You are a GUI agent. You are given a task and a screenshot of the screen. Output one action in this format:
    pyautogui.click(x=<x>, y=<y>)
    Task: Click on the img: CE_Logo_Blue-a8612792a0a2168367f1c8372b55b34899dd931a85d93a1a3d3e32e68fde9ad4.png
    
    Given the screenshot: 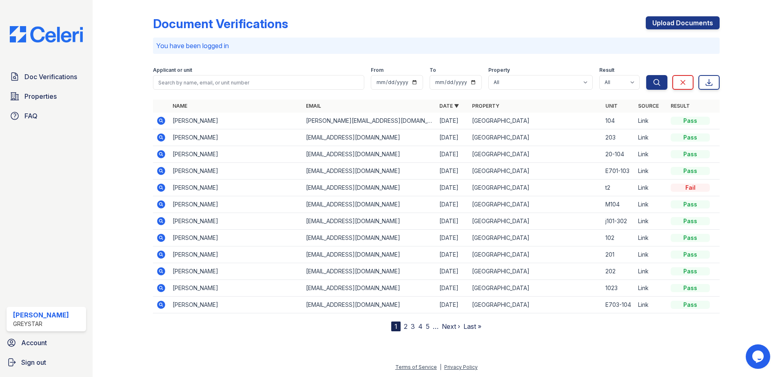 What is the action you would take?
    pyautogui.click(x=46, y=34)
    